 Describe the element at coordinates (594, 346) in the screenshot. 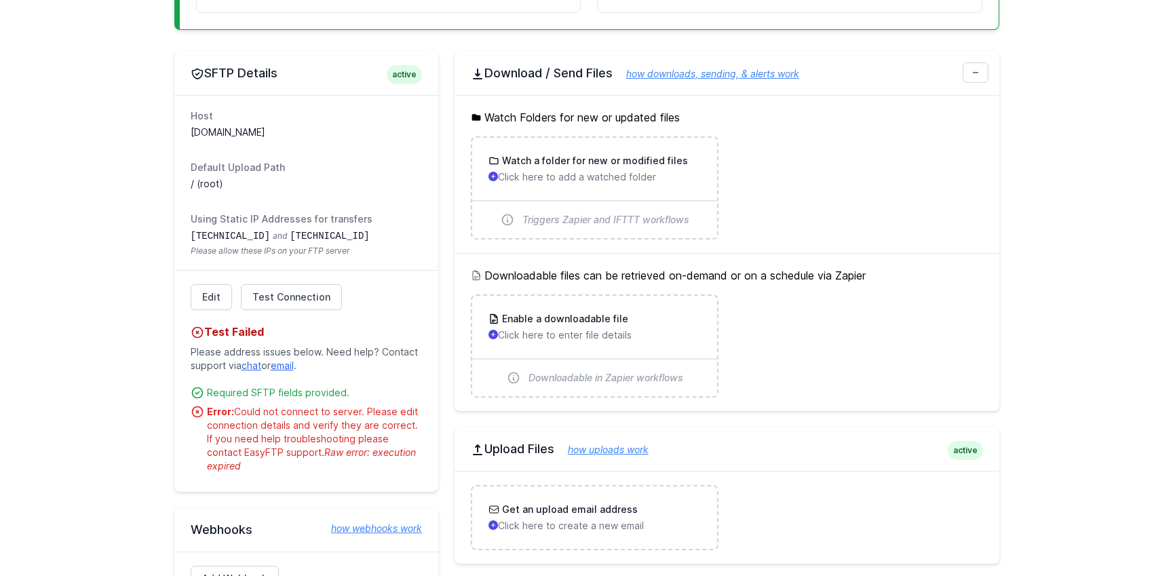

I see `a: Enable a downloadable file Click here to enter file details Downloadable in Zapier workflows` at that location.